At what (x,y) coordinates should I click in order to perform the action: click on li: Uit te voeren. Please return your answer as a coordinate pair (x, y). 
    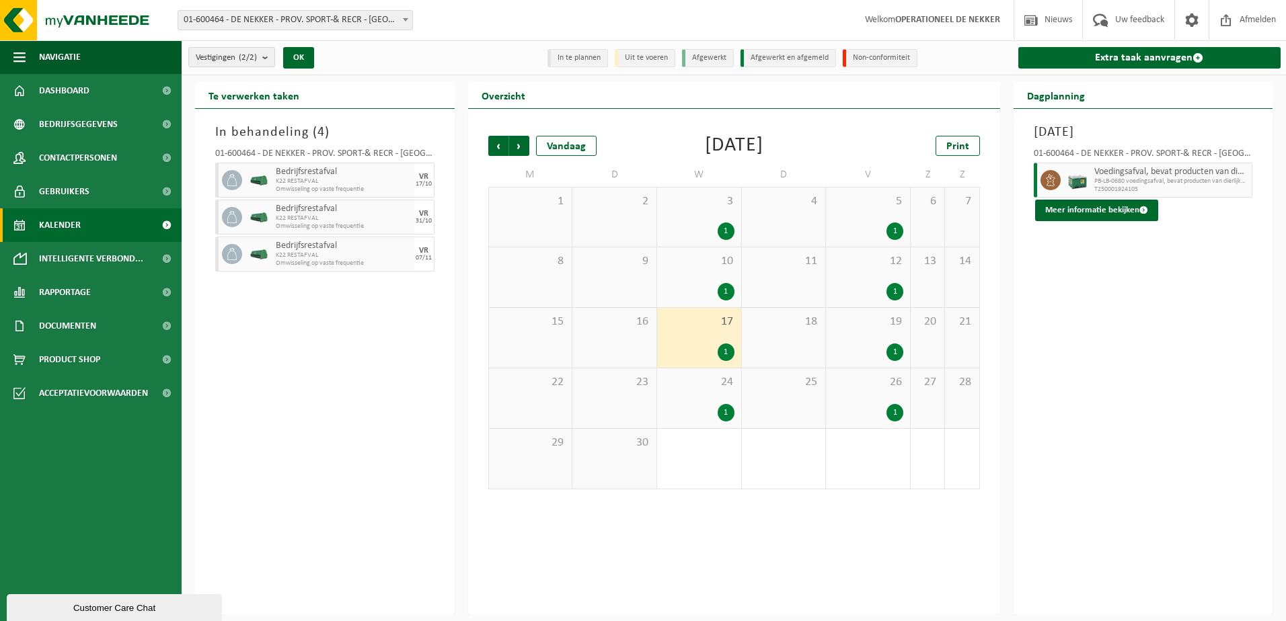
    Looking at the image, I should click on (645, 58).